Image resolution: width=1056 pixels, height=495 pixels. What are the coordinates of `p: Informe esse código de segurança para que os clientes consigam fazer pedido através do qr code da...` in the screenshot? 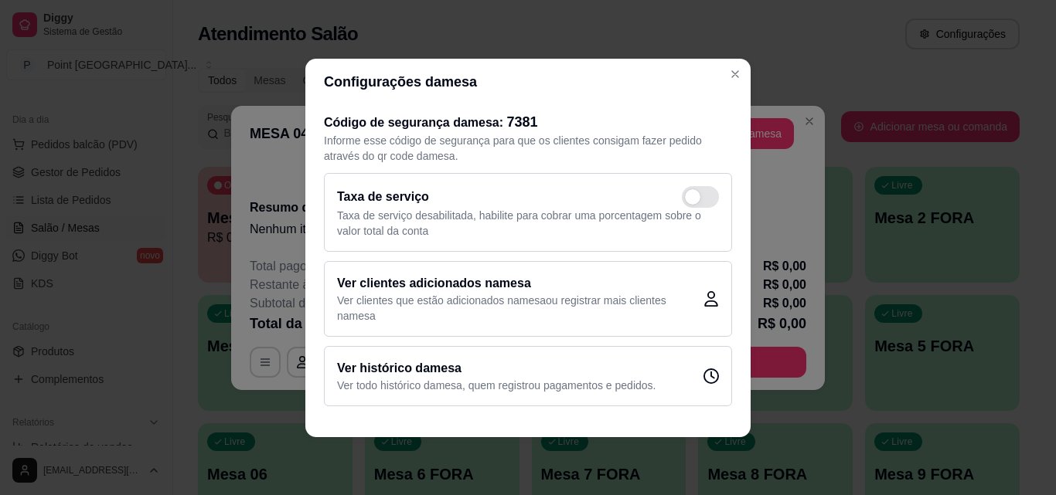 It's located at (528, 148).